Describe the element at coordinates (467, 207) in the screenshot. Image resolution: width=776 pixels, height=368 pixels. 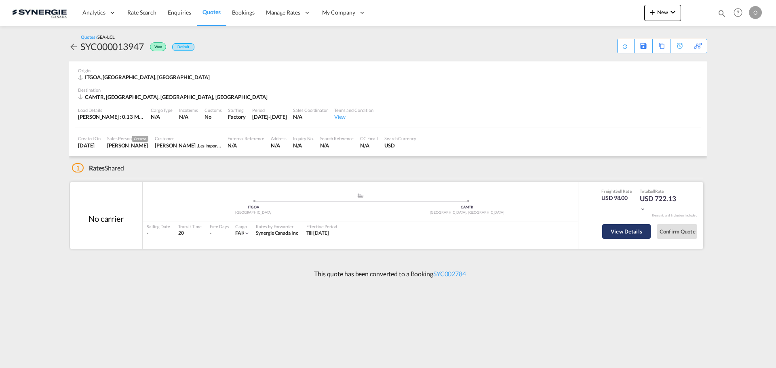
I see `div: CAMTR` at that location.